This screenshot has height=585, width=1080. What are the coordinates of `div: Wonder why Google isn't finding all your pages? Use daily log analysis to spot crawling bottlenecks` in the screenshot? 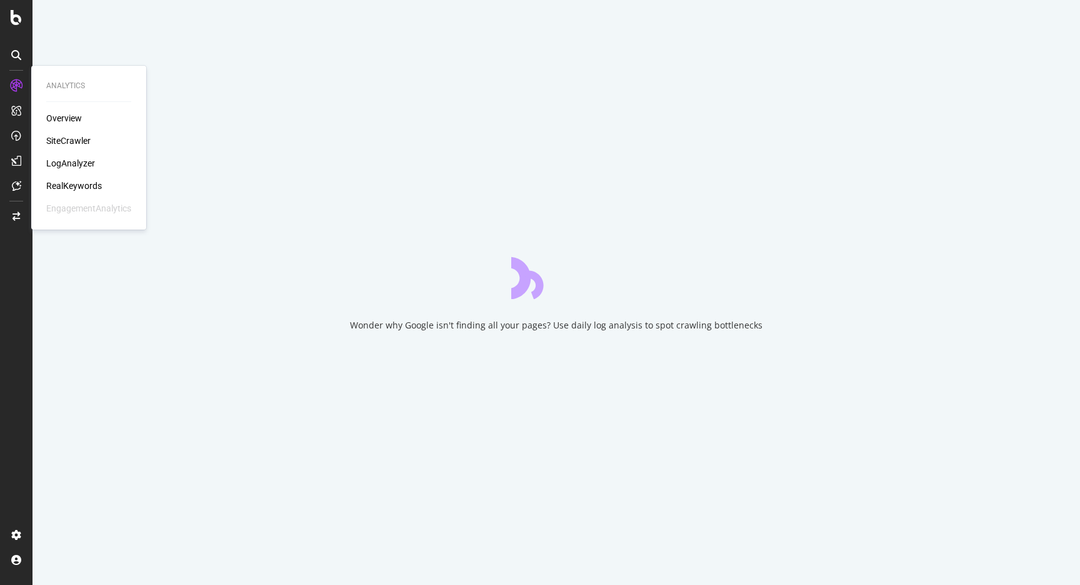 It's located at (556, 325).